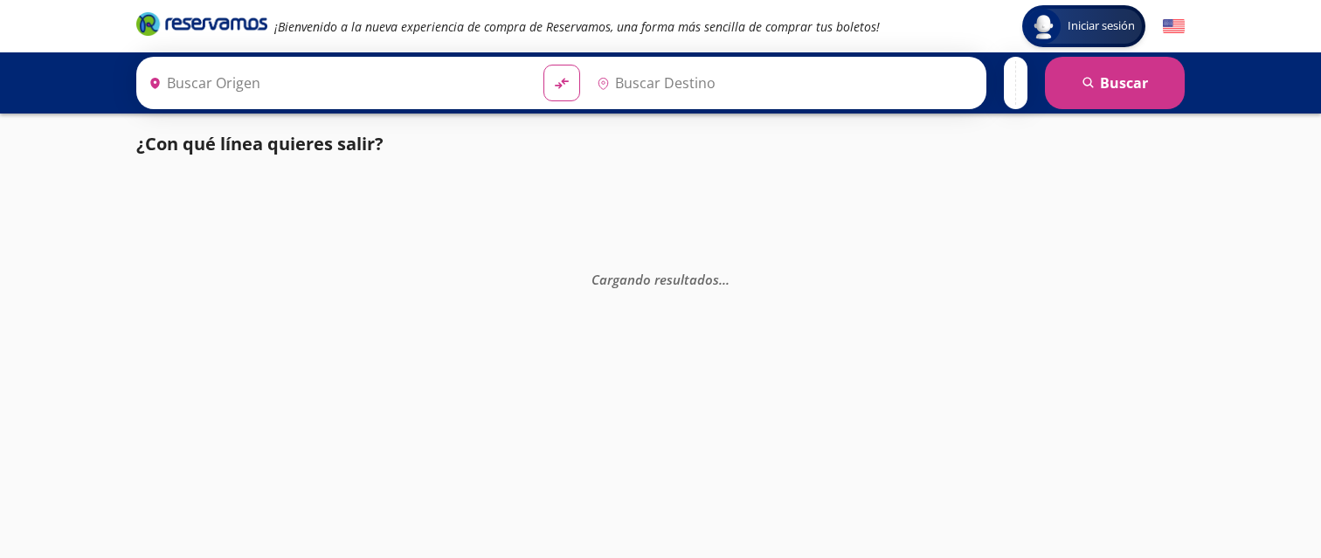  I want to click on input: Buscar Origen, so click(336, 83).